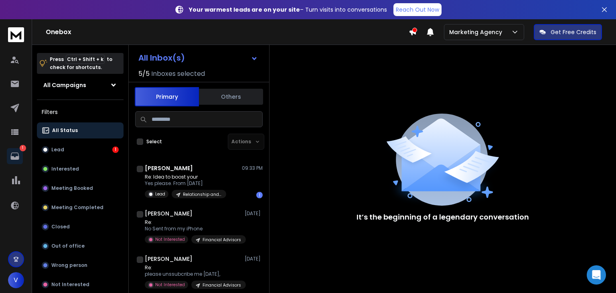 This screenshot has width=616, height=293. I want to click on p: Relationship and marriage, so click(202, 194).